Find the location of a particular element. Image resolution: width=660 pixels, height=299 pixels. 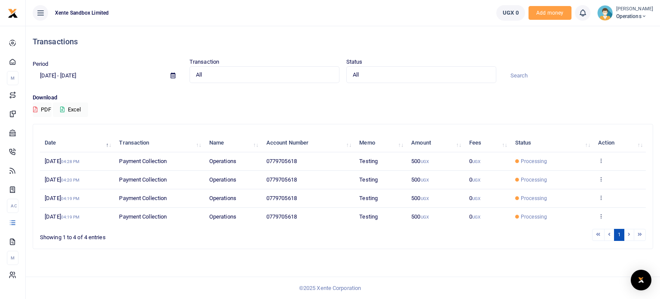

a: UGX 0 is located at coordinates (511, 13).